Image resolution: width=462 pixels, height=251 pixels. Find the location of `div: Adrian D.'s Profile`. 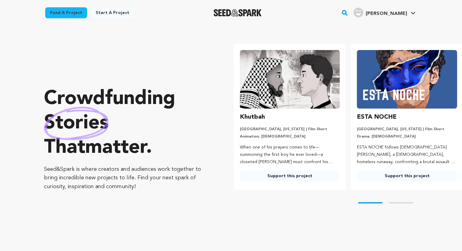

div: Adrian D.'s Profile is located at coordinates (380, 13).